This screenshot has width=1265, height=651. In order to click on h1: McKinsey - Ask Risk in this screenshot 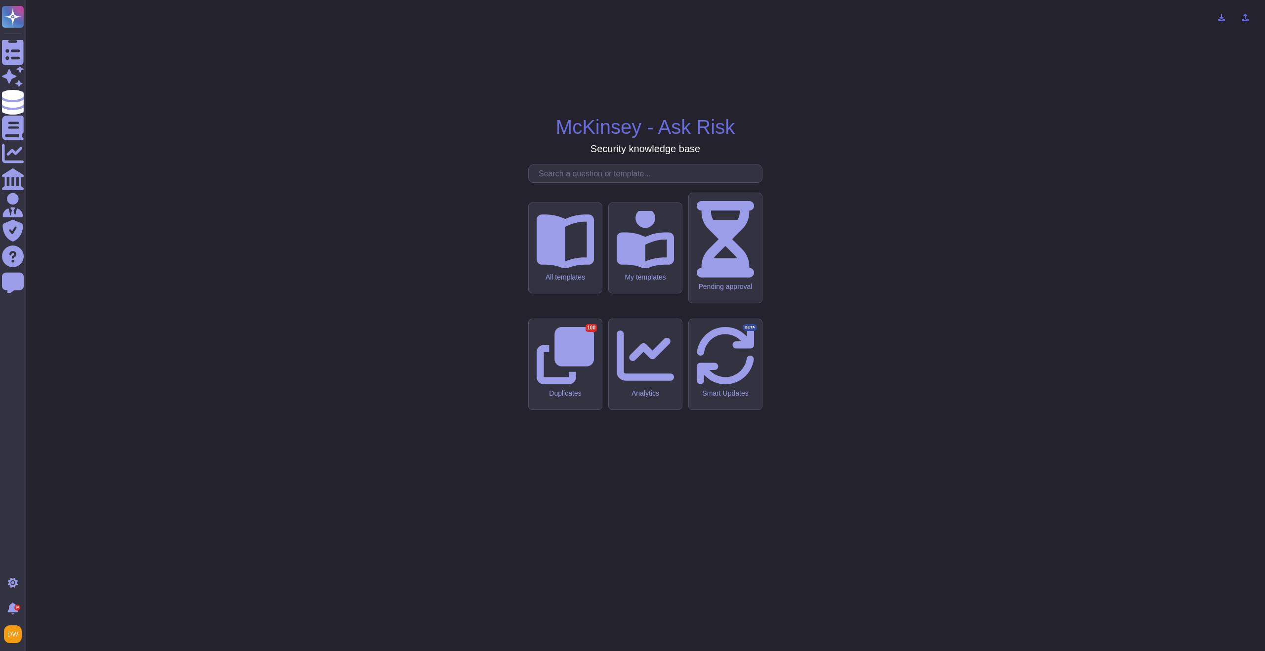, I will do `click(645, 127)`.